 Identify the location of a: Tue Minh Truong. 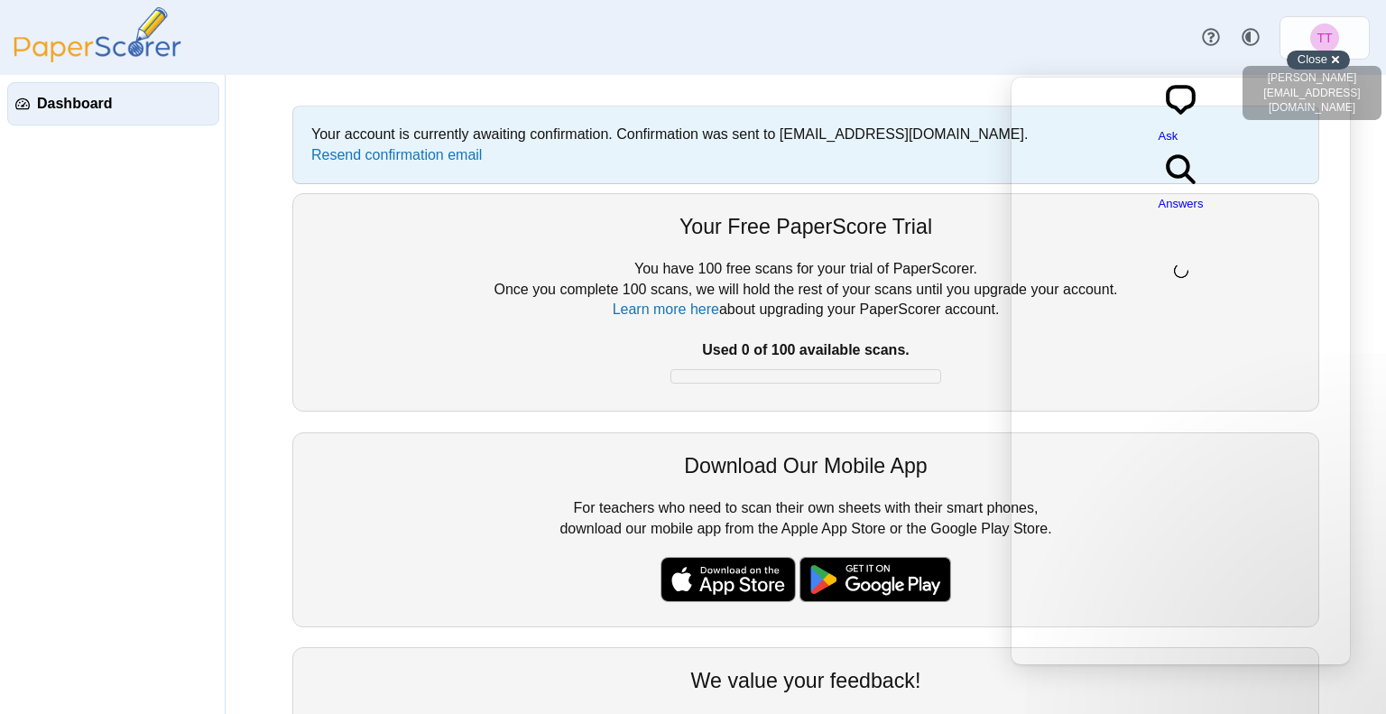
(1325, 38).